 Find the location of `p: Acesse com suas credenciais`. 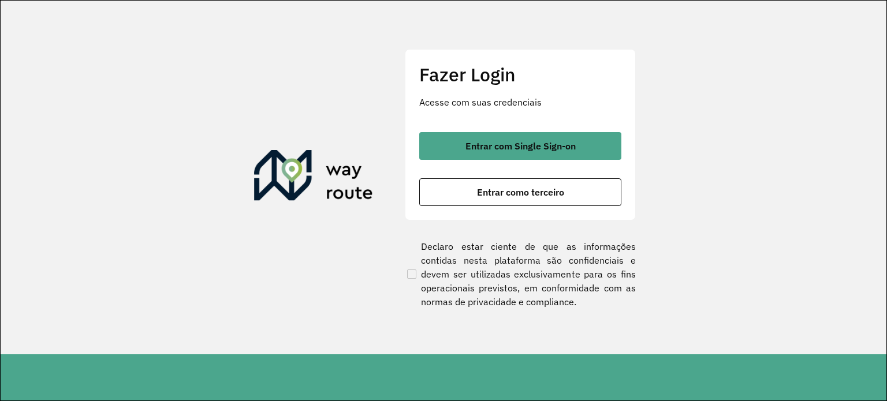

p: Acesse com suas credenciais is located at coordinates (520, 102).